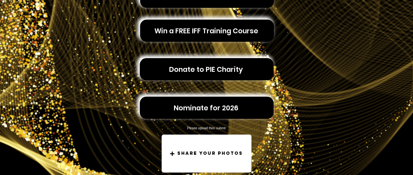 The height and width of the screenshot is (175, 413). What do you see at coordinates (210, 154) in the screenshot?
I see `span: Share your photos` at bounding box center [210, 154].